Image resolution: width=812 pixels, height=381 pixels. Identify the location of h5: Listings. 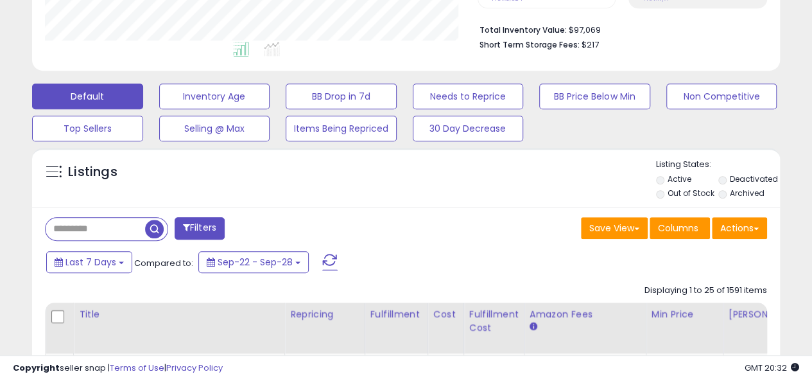
(92, 172).